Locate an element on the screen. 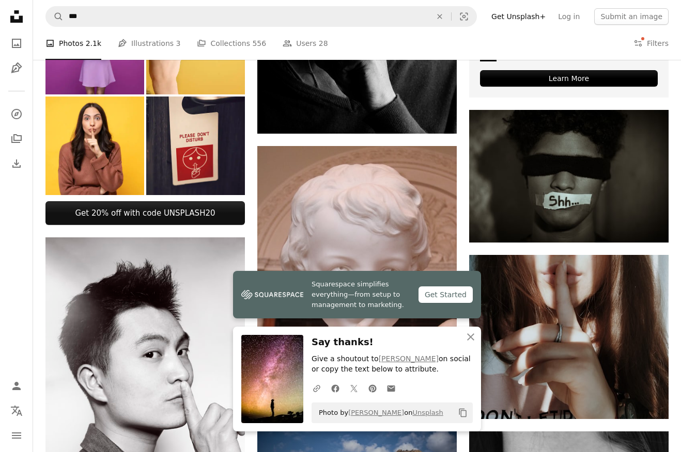 The height and width of the screenshot is (452, 681). img: grayscale photo of man with black face mask is located at coordinates (569, 176).